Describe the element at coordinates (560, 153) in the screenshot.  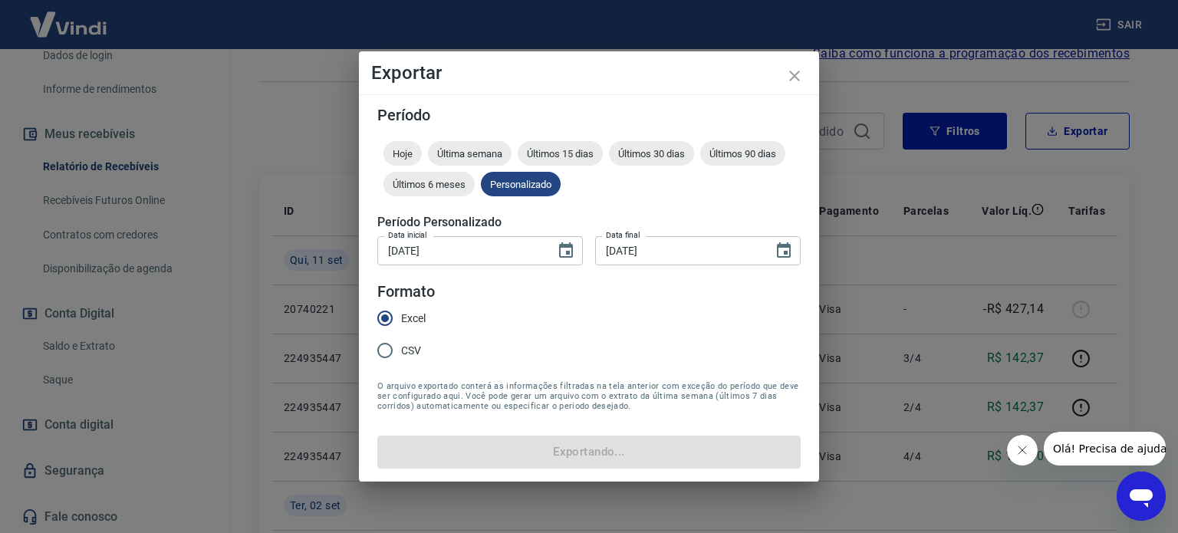
I see `div: Últimos 15 dias` at that location.